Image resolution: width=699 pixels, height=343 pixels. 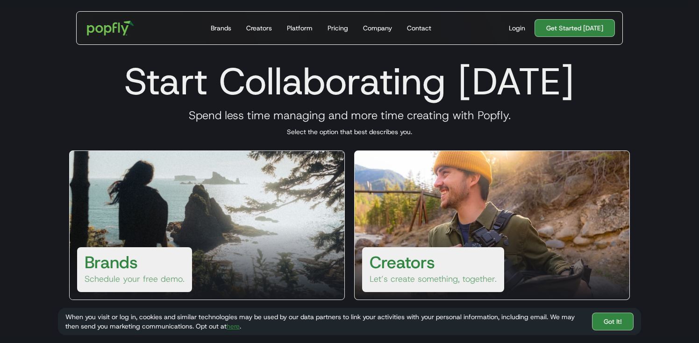 What do you see at coordinates (221, 28) in the screenshot?
I see `a: Brands` at bounding box center [221, 28].